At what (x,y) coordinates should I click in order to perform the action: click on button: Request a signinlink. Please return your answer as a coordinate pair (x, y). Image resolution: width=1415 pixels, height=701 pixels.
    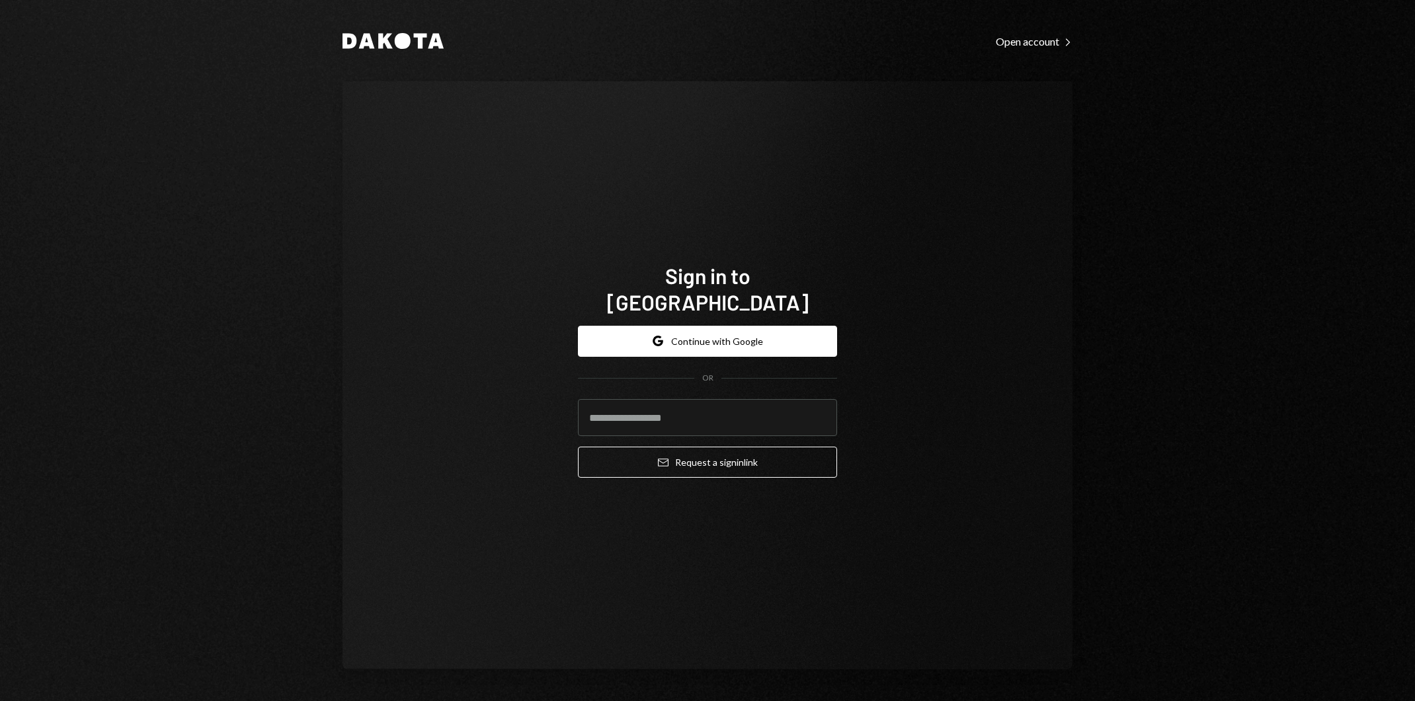
    Looking at the image, I should click on (707, 462).